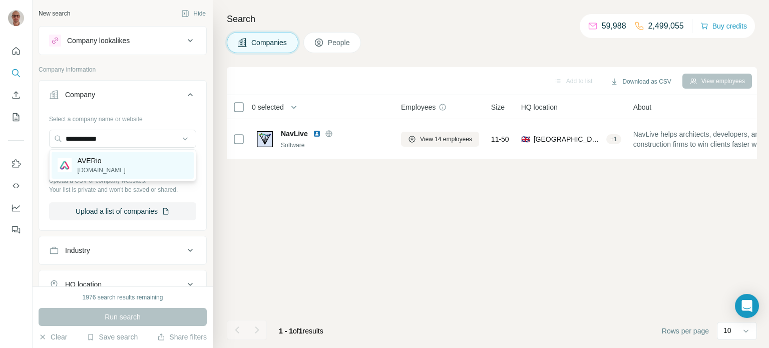 The width and height of the screenshot is (769, 348). Describe the element at coordinates (317, 134) in the screenshot. I see `img: LinkedIn logo` at that location.